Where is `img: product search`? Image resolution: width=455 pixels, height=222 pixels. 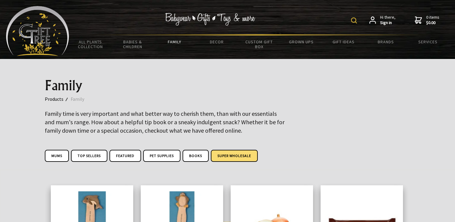 img: product search is located at coordinates (354, 20).